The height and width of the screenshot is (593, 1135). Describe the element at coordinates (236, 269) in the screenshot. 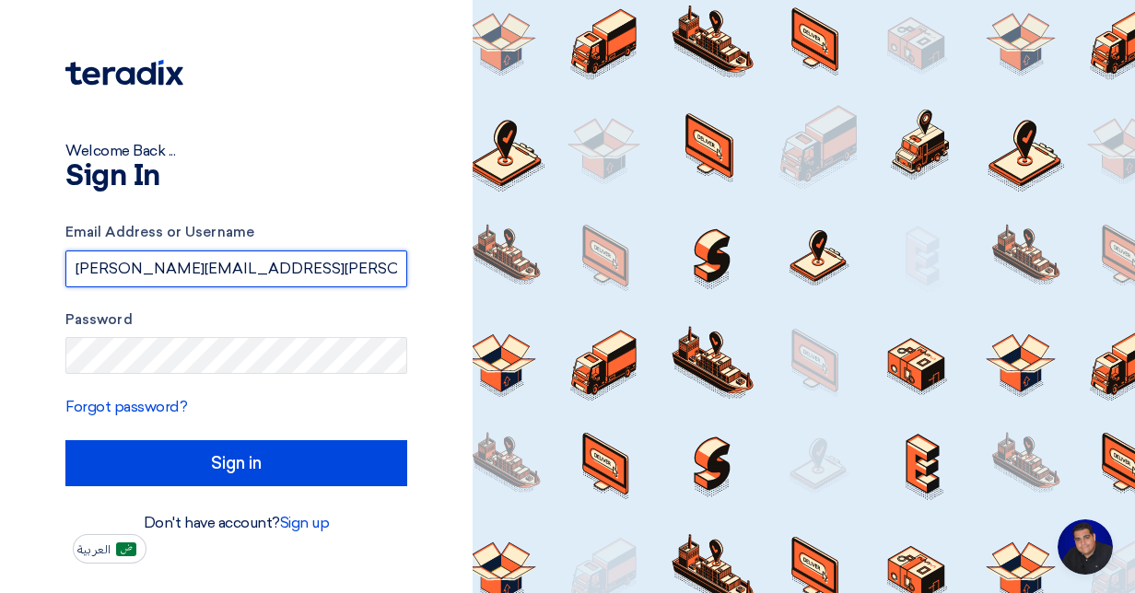

I see `input: Enter your business email or username` at that location.